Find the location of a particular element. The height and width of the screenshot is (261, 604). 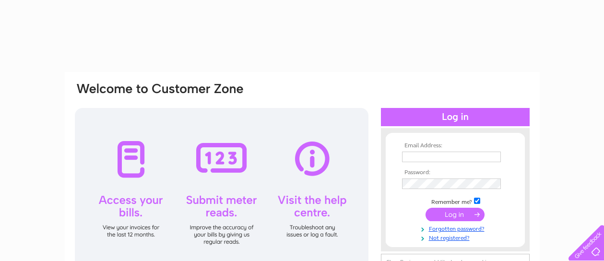

td: Remember me? is located at coordinates (455, 201).